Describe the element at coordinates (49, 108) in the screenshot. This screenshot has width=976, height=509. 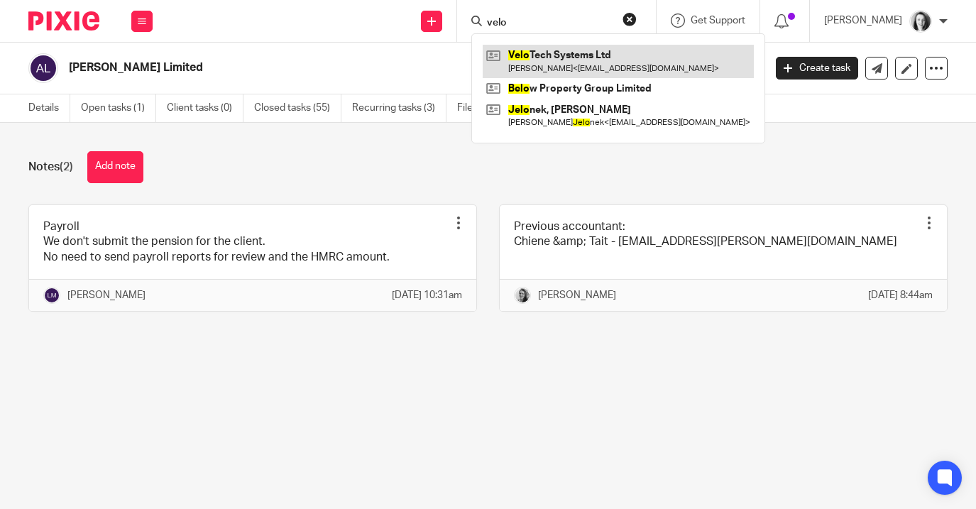
I see `a: Details` at that location.